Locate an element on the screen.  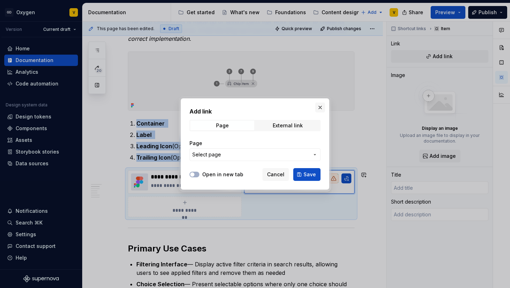
div: Page is located at coordinates (222, 125).